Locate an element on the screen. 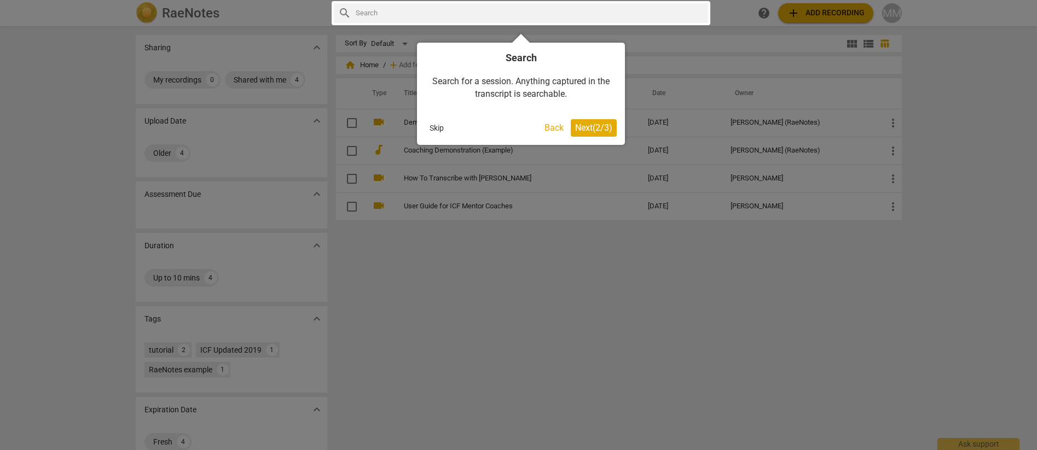 This screenshot has width=1037, height=450. button: Back is located at coordinates (554, 128).